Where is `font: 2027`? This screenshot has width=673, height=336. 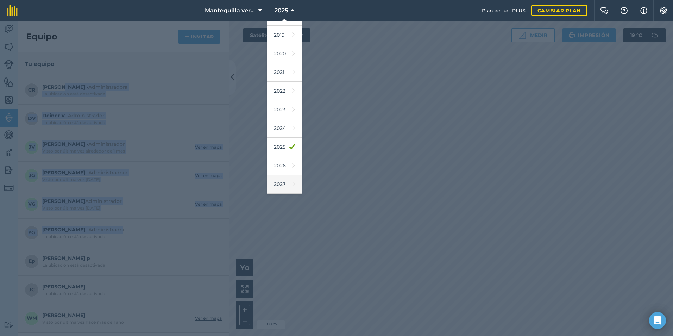 font: 2027 is located at coordinates (279, 184).